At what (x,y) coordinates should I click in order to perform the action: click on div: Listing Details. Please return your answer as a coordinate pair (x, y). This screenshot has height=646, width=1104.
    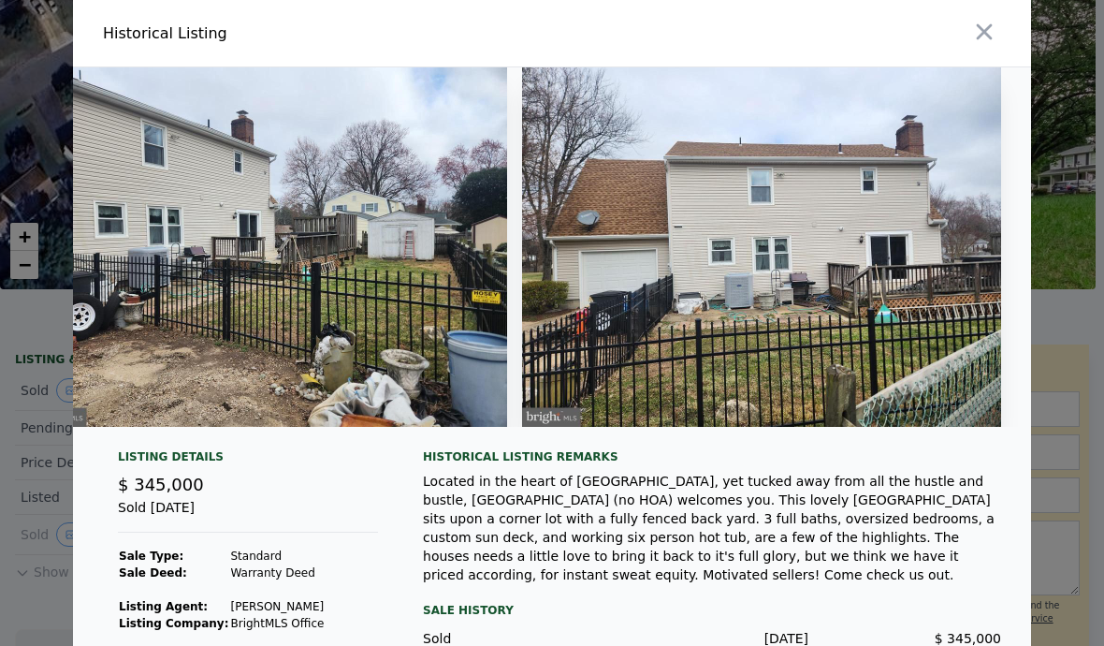
    Looking at the image, I should click on (248, 460).